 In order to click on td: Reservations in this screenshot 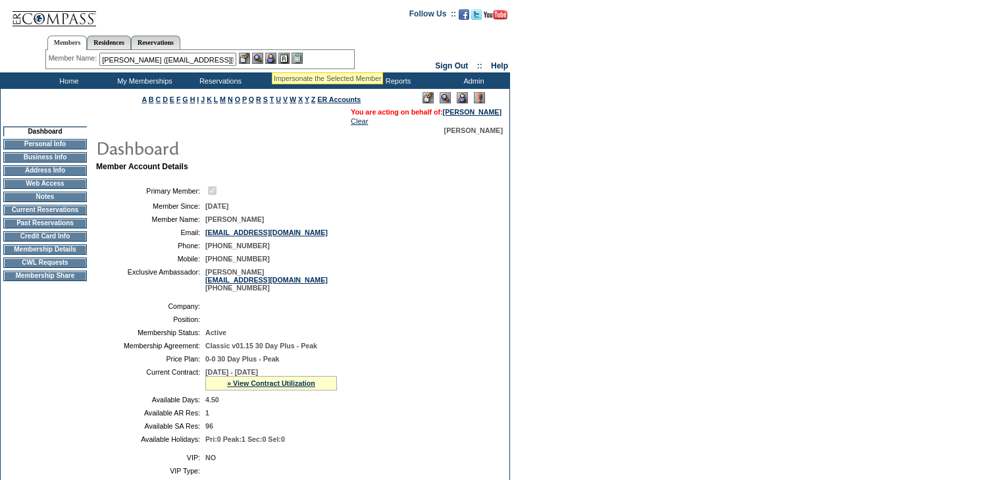, I will do `click(219, 80)`.